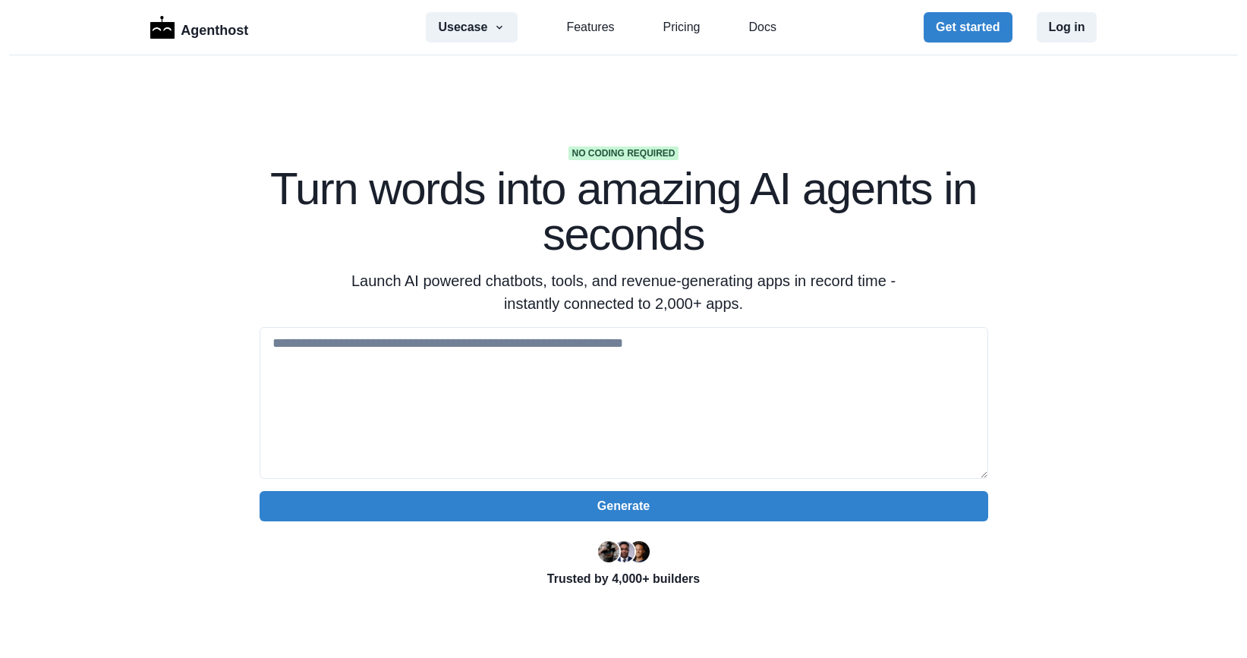  What do you see at coordinates (1067, 27) in the screenshot?
I see `a: Log in` at bounding box center [1067, 27].